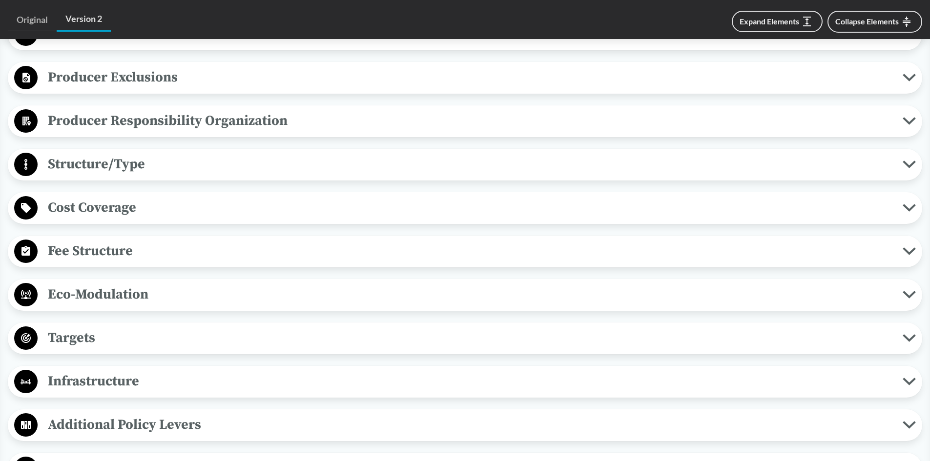  What do you see at coordinates (465, 295) in the screenshot?
I see `button: Eco-Modulation` at bounding box center [465, 295].